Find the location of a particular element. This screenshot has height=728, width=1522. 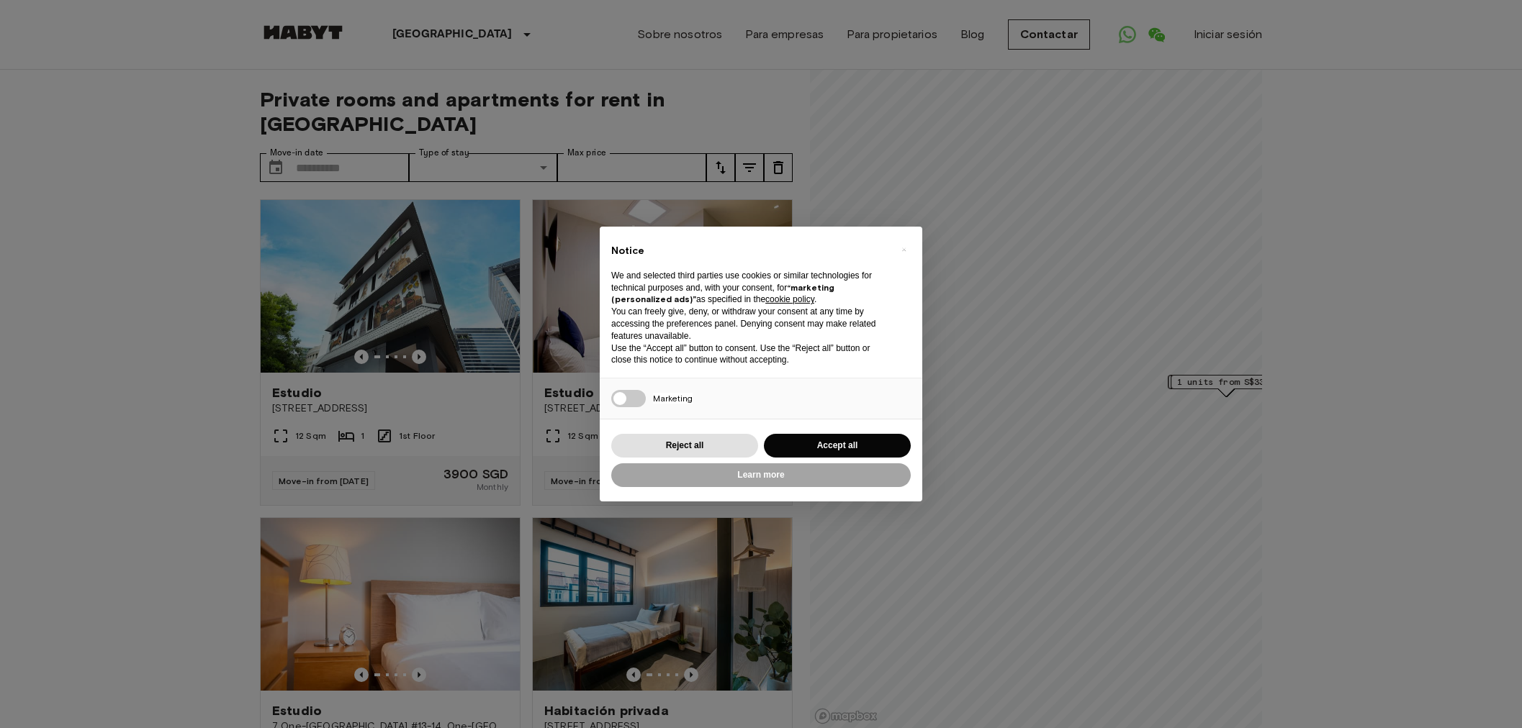

button: Reject all is located at coordinates (685, 446).